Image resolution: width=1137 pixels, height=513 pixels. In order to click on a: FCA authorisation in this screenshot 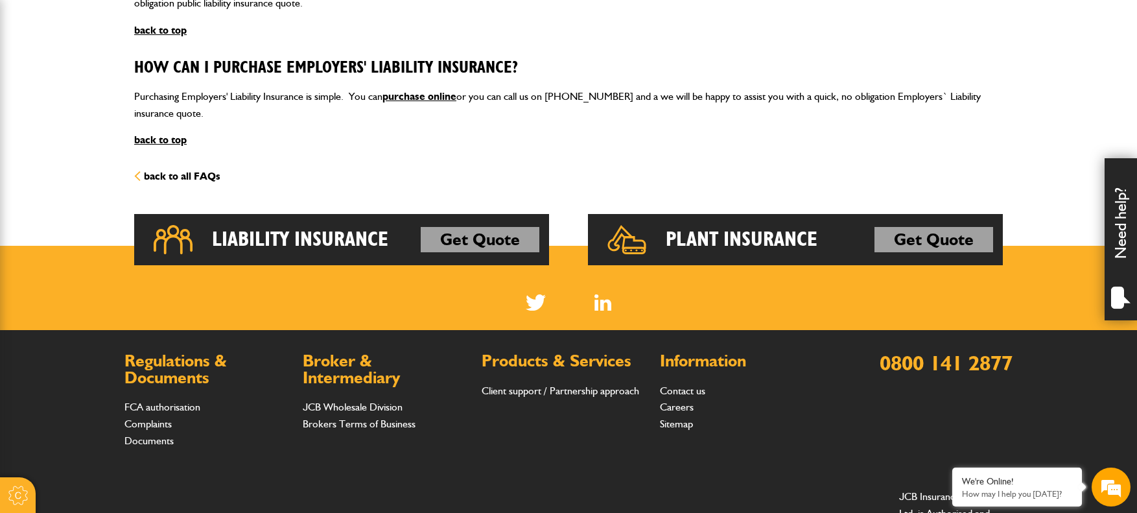, I will do `click(162, 406)`.